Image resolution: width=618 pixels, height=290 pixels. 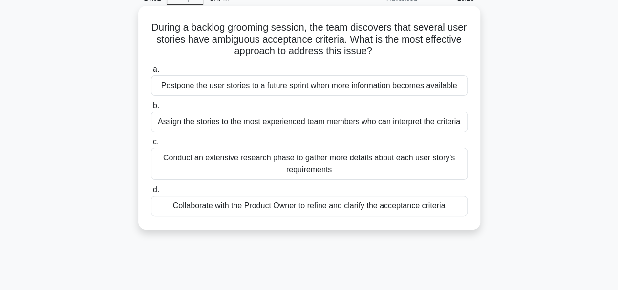 What do you see at coordinates (156, 105) in the screenshot?
I see `span: b.` at bounding box center [156, 105].